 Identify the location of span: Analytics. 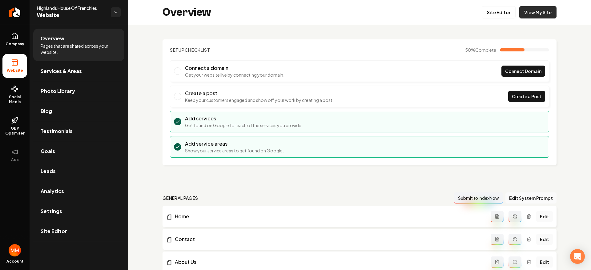
(52, 191).